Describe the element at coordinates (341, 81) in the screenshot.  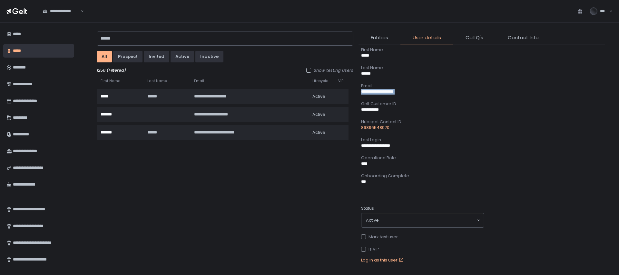
I see `span: VIP` at that location.